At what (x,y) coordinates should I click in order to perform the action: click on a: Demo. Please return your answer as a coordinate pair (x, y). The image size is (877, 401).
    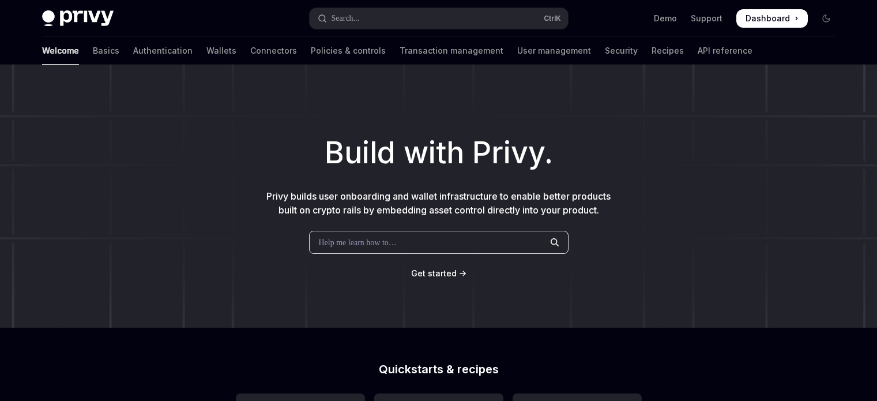
    Looking at the image, I should click on (665, 18).